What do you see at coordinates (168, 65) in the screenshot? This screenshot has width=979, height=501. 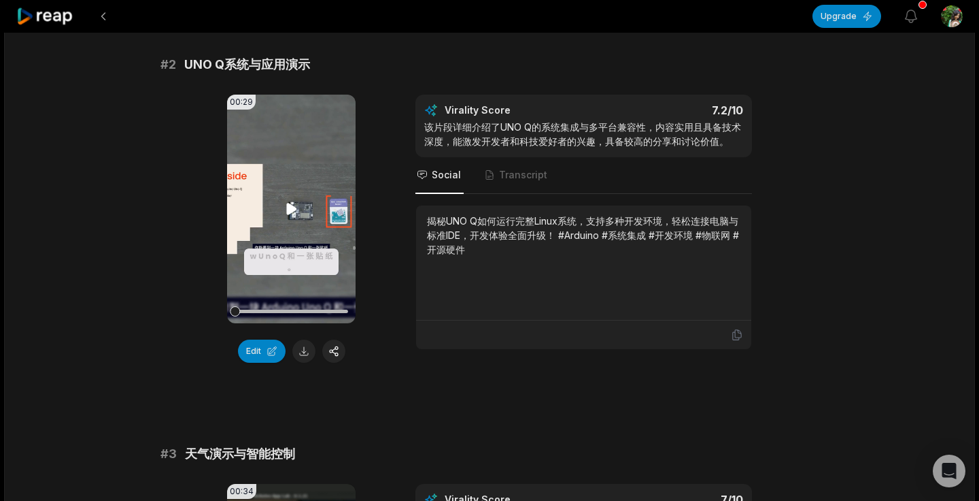 I see `span: # 2` at bounding box center [168, 65].